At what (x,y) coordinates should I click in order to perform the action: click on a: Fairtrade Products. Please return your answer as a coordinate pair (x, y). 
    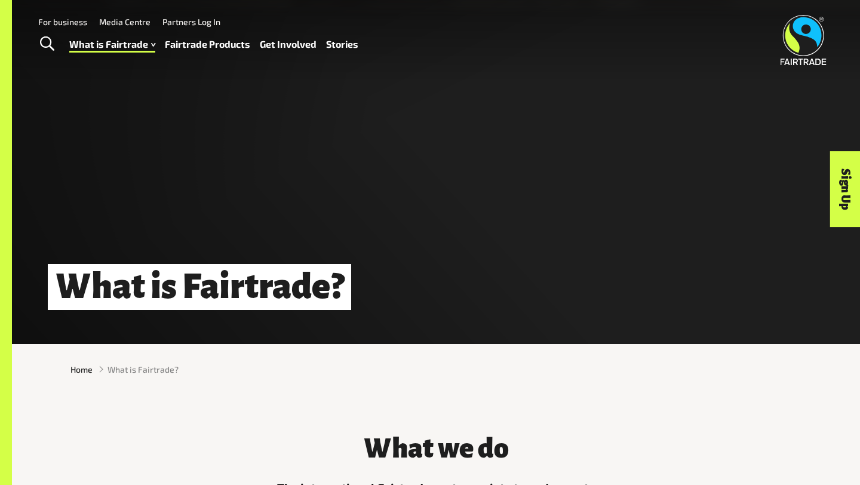
    Looking at the image, I should click on (207, 44).